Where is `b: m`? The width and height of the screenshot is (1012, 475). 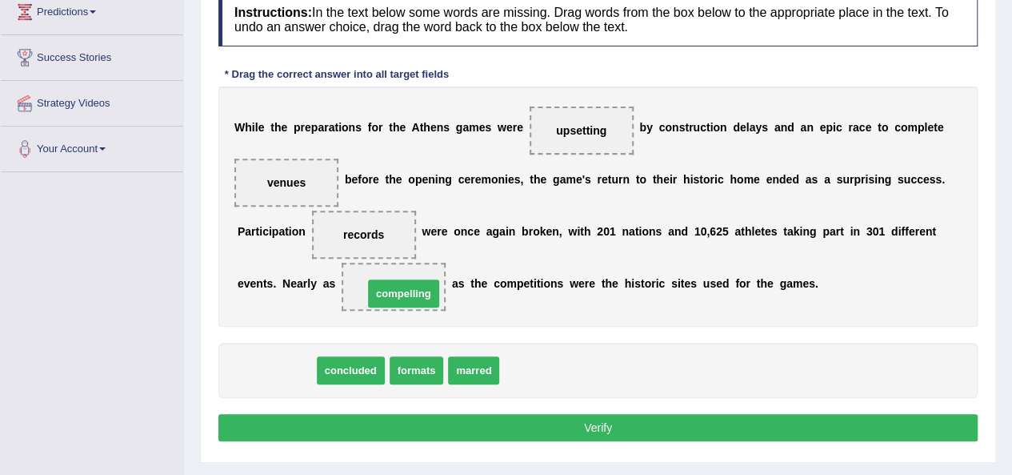 b: m is located at coordinates (486, 179).